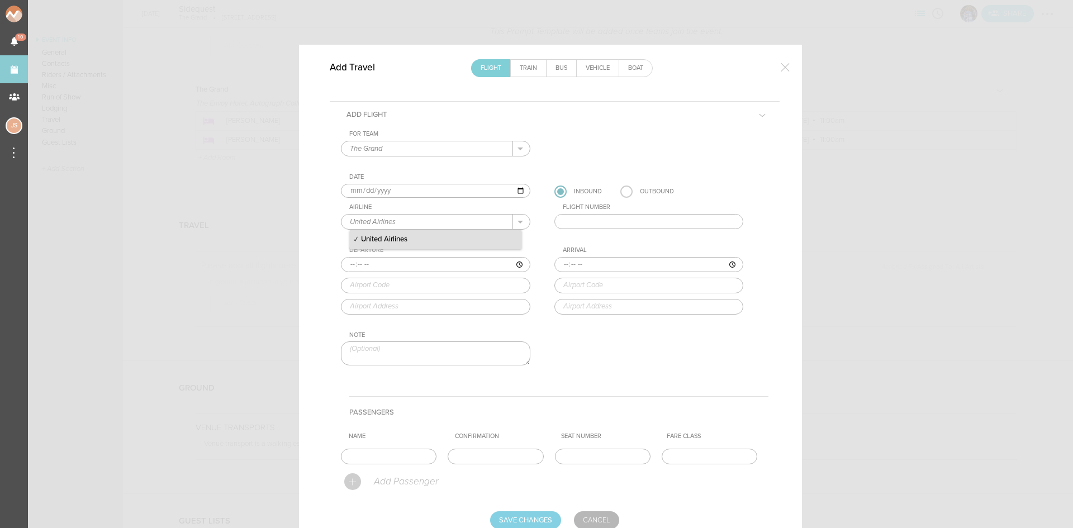 The width and height of the screenshot is (1073, 528). Describe the element at coordinates (657, 192) in the screenshot. I see `div: Outbound` at that location.